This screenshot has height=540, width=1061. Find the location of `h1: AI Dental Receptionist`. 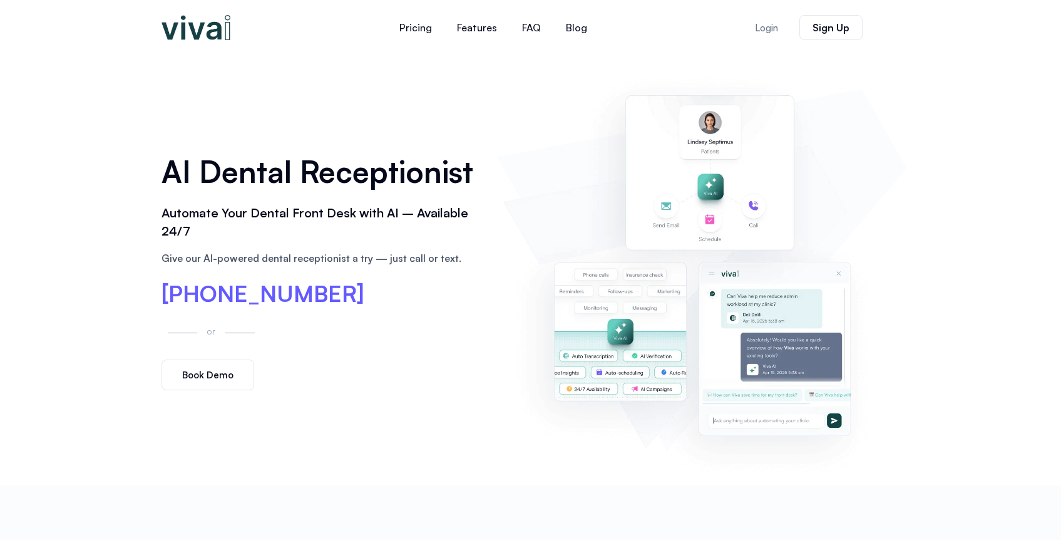

h1: AI Dental Receptionist is located at coordinates (323, 171).